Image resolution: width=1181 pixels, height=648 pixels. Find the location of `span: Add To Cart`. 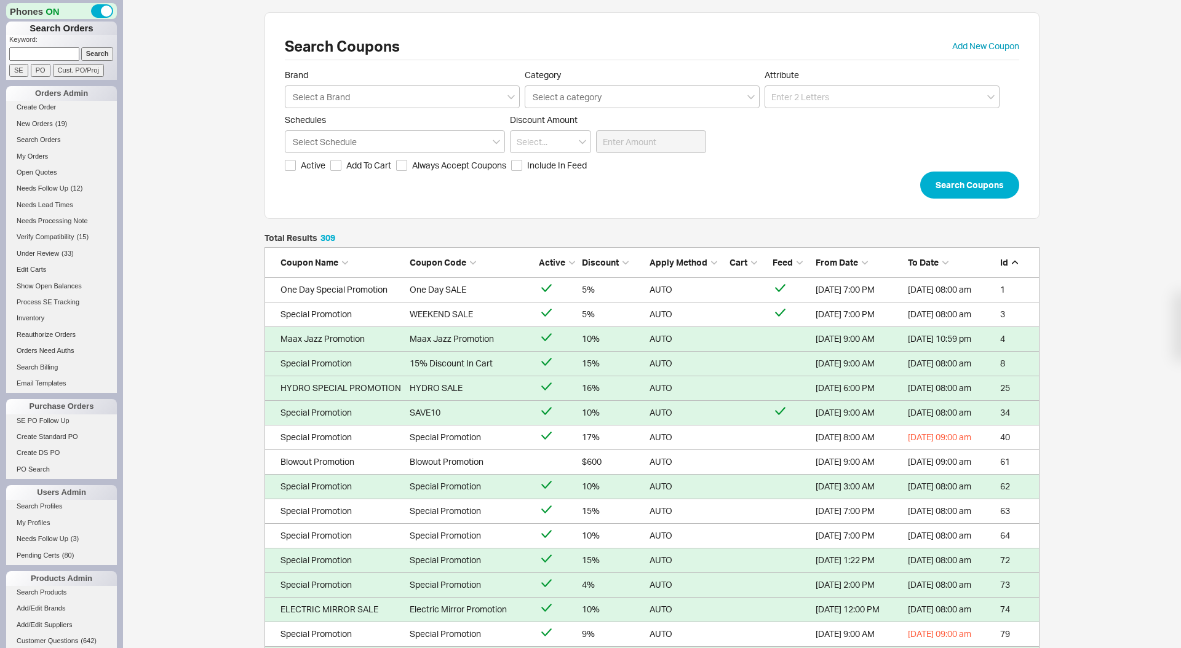

span: Add To Cart is located at coordinates (368, 165).